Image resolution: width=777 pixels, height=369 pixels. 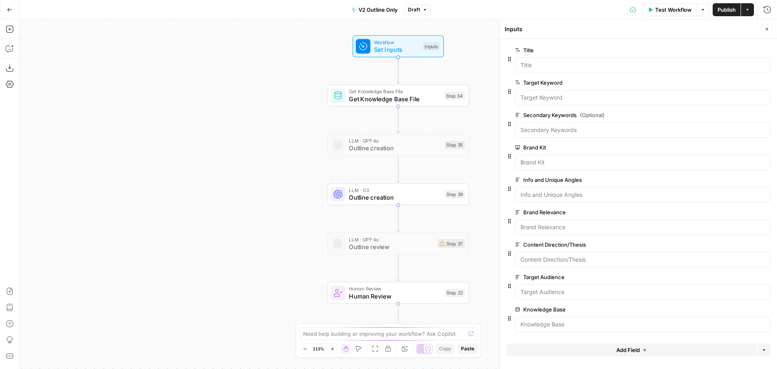 What do you see at coordinates (395, 190) in the screenshot?
I see `span: LLM · O3` at bounding box center [395, 190].